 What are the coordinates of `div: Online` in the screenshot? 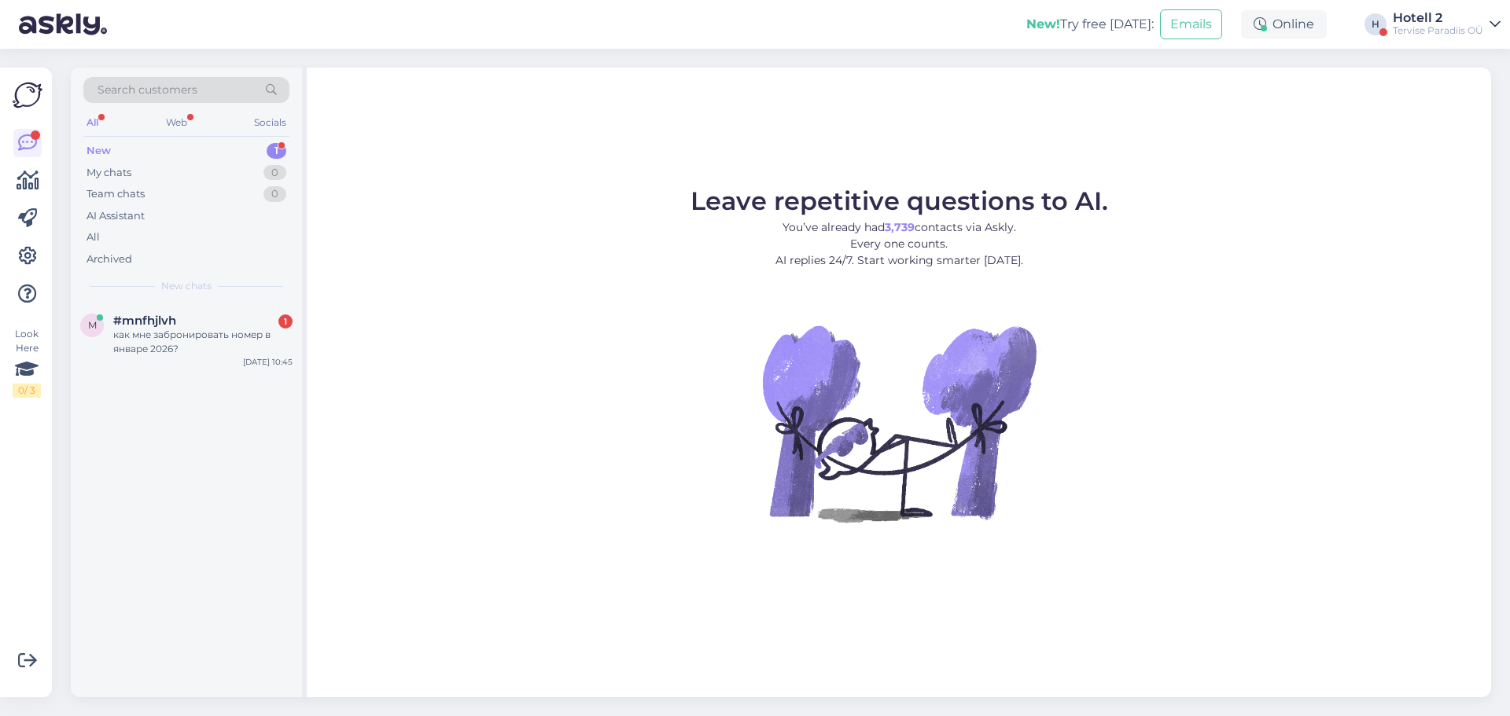 It's located at (1283, 24).